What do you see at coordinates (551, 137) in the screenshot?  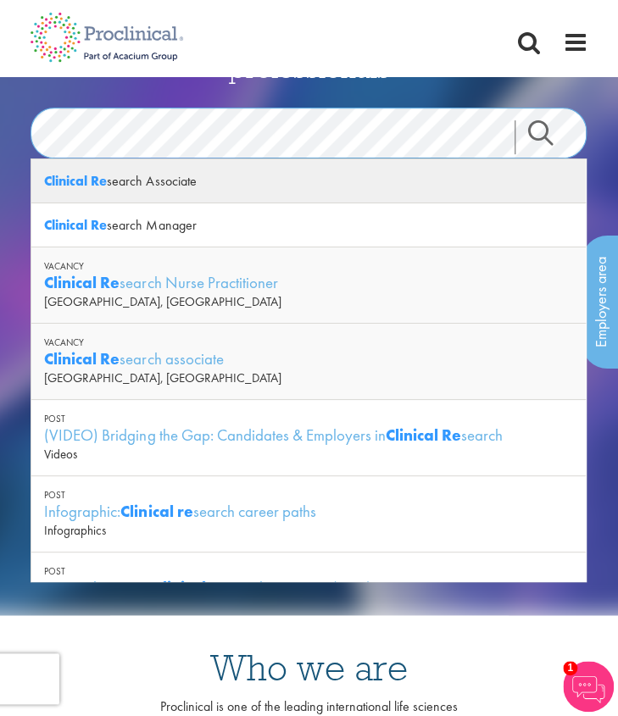 I see `a: Job search submit button` at bounding box center [551, 137].